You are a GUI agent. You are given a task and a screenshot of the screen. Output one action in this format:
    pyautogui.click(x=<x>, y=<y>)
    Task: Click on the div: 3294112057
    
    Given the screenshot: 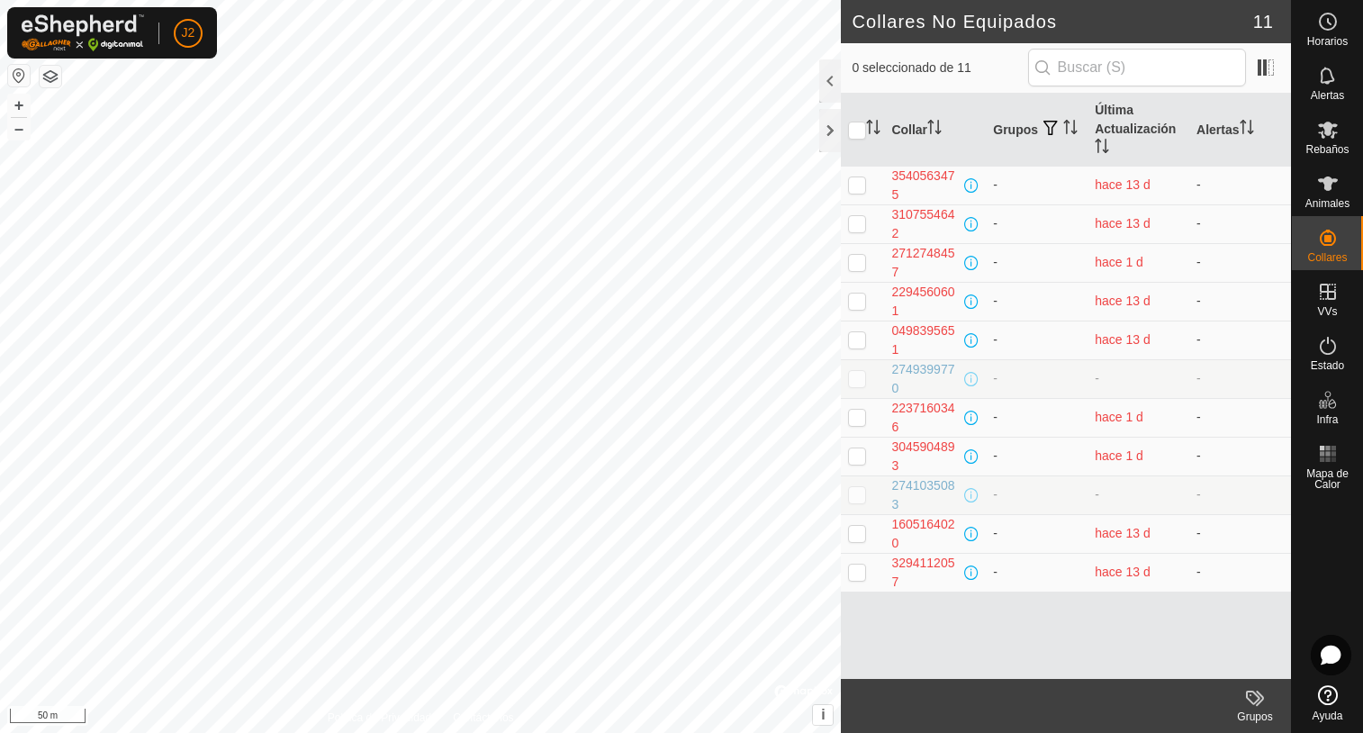 What is the action you would take?
    pyautogui.click(x=926, y=573)
    